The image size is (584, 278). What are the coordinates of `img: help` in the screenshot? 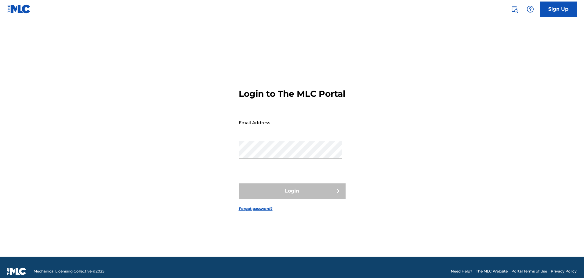 It's located at (530, 9).